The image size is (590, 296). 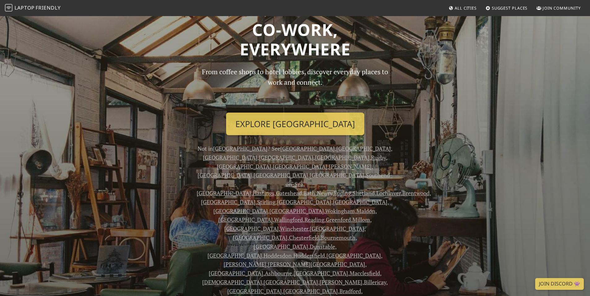 I want to click on a: Lochinver, so click(x=388, y=193).